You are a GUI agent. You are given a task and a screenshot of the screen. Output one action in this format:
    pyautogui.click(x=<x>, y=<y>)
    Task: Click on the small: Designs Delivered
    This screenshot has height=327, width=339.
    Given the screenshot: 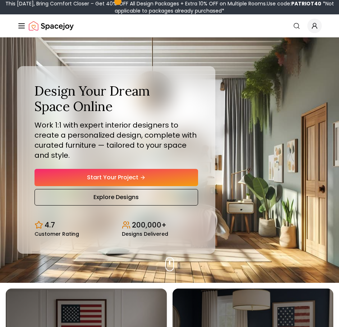 What is the action you would take?
    pyautogui.click(x=145, y=234)
    